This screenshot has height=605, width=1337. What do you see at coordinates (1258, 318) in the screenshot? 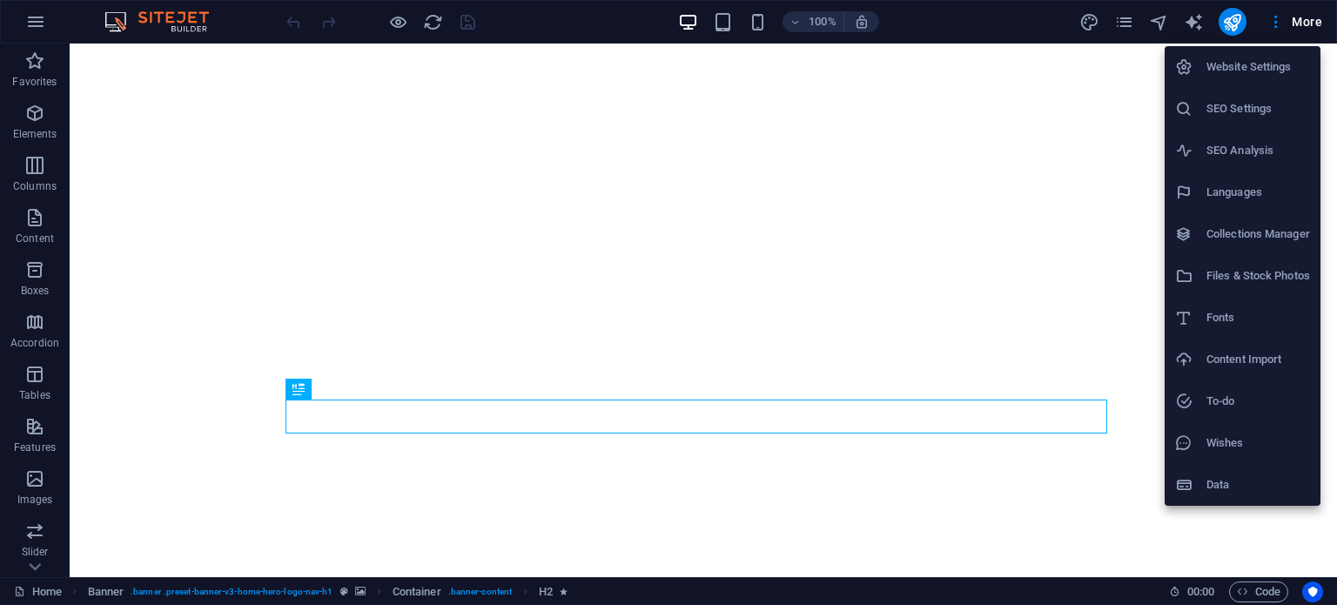
I see `h6: Fonts` at bounding box center [1258, 318].